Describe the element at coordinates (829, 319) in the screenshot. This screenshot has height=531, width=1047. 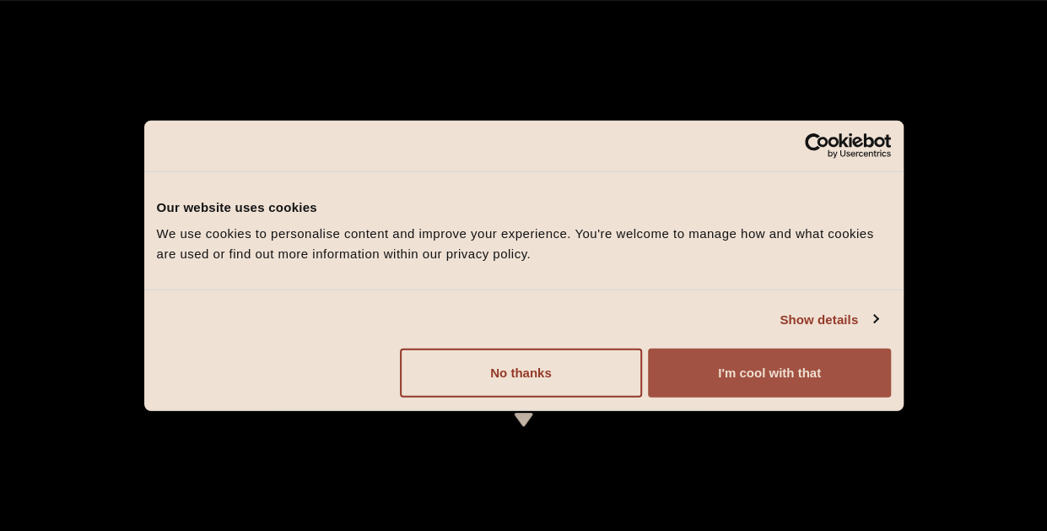
I see `a: Show details` at that location.